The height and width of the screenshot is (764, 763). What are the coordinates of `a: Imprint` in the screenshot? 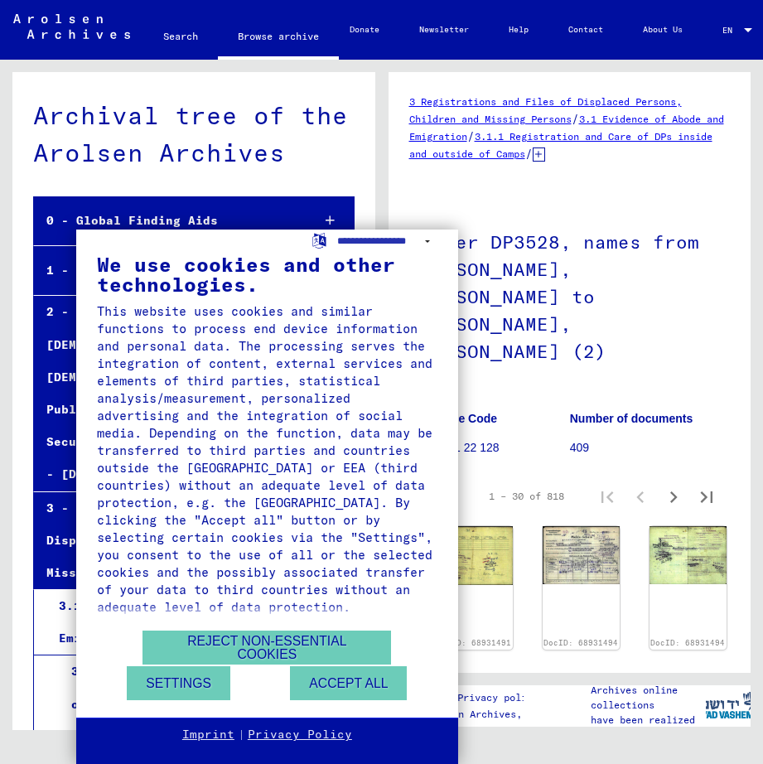 It's located at (208, 735).